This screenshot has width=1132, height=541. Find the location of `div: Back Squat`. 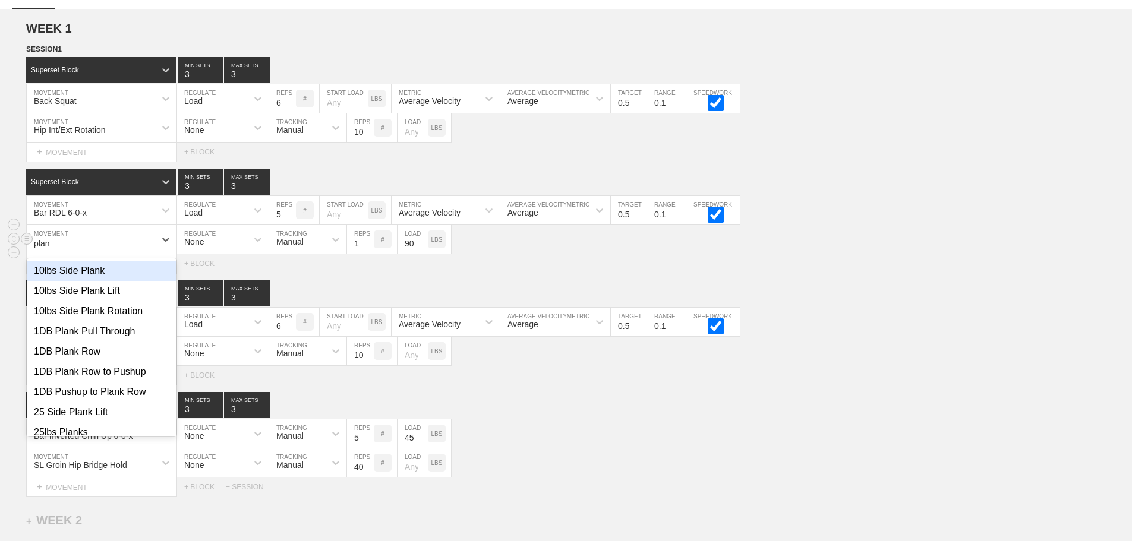

div: Back Squat is located at coordinates (55, 101).